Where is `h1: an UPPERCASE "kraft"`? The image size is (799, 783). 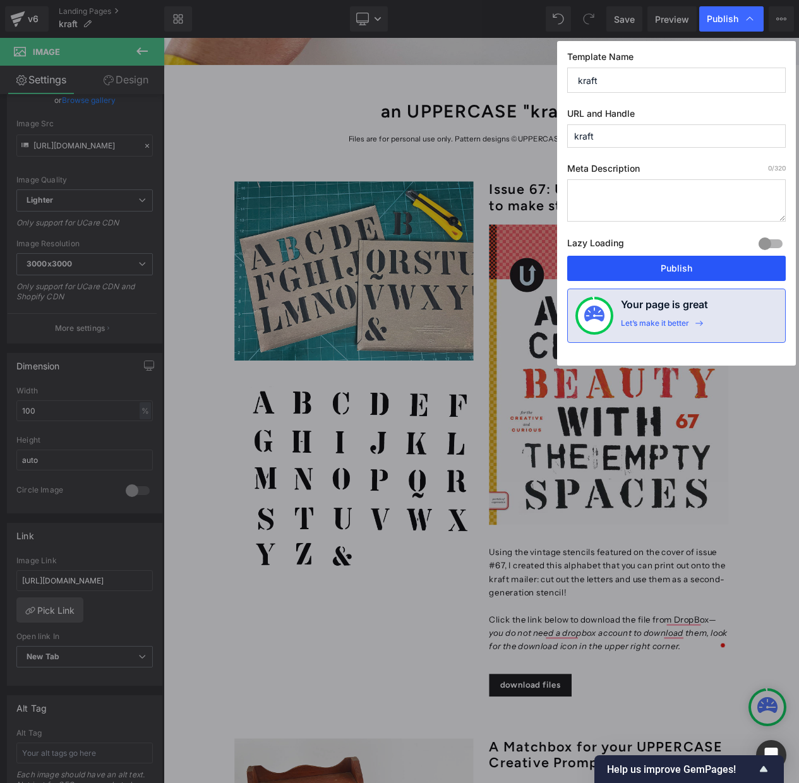 h1: an UPPERCASE "kraft" is located at coordinates (382, 89).